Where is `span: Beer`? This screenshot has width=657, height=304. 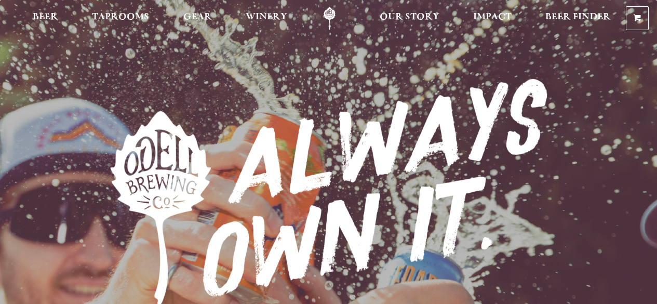 span: Beer is located at coordinates (45, 17).